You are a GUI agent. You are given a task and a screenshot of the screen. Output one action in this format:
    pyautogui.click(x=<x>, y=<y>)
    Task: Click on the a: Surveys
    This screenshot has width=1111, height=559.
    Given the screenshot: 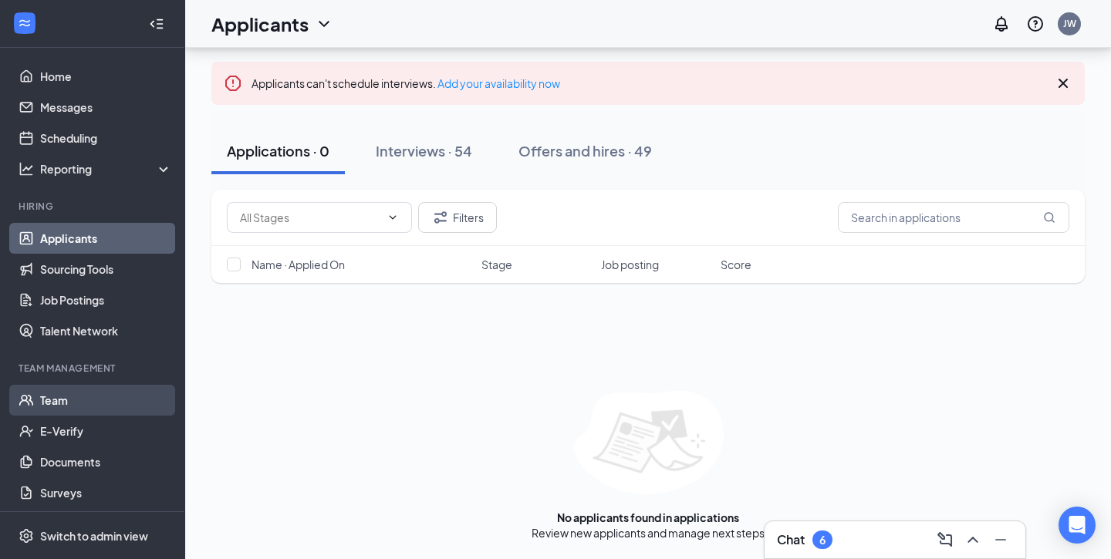 What is the action you would take?
    pyautogui.click(x=106, y=493)
    